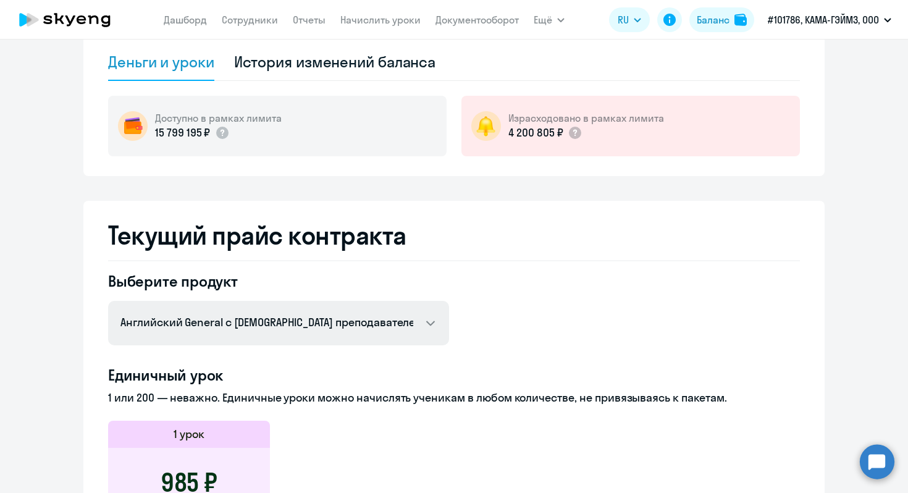 This screenshot has height=493, width=908. Describe the element at coordinates (630, 20) in the screenshot. I see `button: RU` at that location.